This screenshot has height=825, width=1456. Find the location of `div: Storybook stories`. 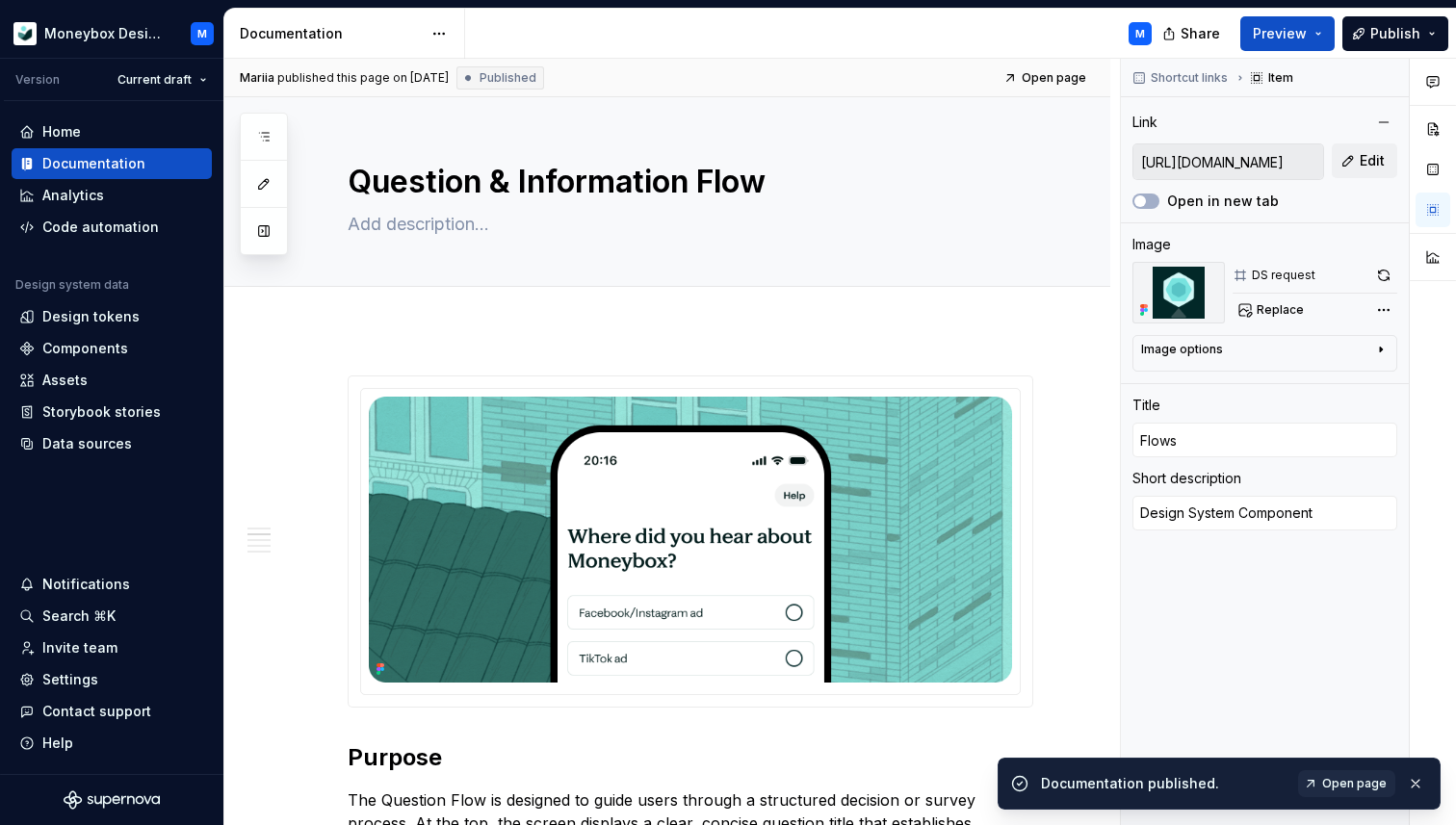

div: Storybook stories is located at coordinates (101, 412).